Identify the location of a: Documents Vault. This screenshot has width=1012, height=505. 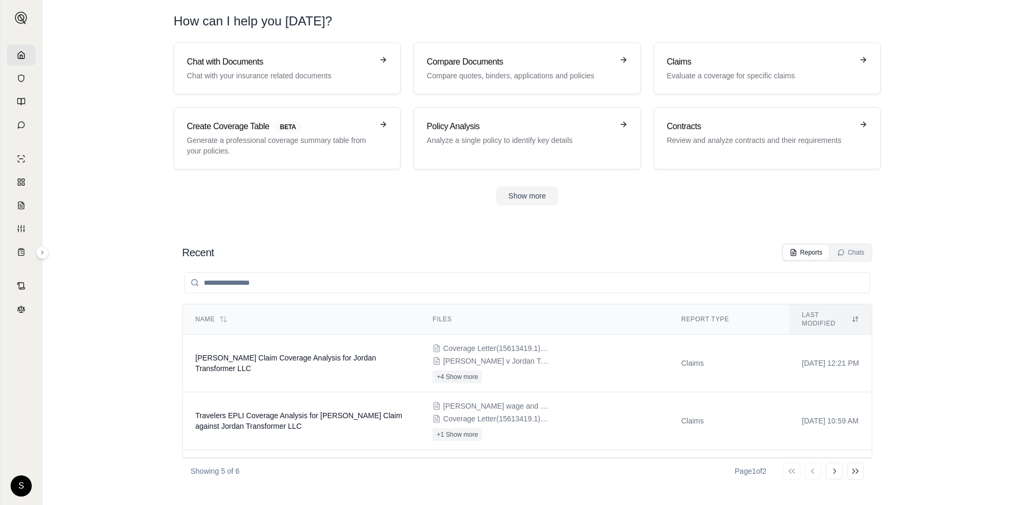
(21, 78).